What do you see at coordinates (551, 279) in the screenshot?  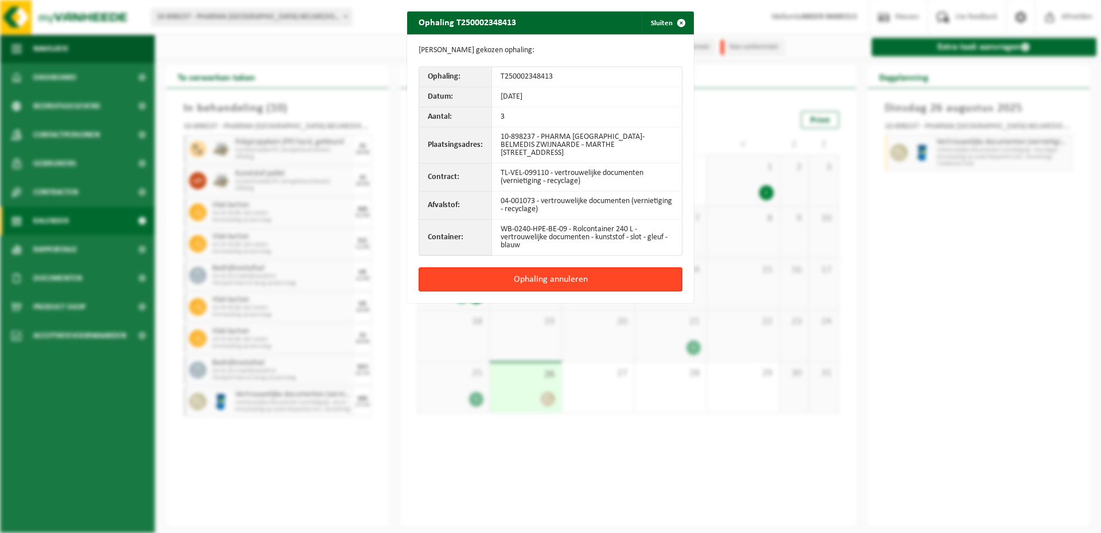 I see `button: Ophaling annuleren` at bounding box center [551, 279].